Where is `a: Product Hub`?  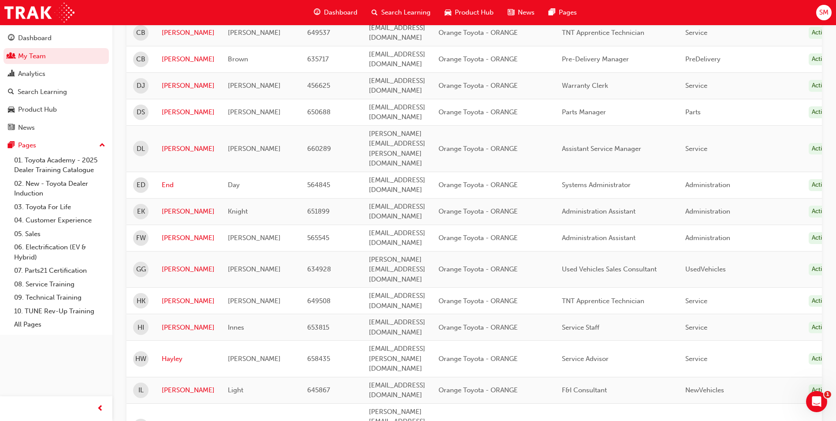
a: Product Hub is located at coordinates (56, 109).